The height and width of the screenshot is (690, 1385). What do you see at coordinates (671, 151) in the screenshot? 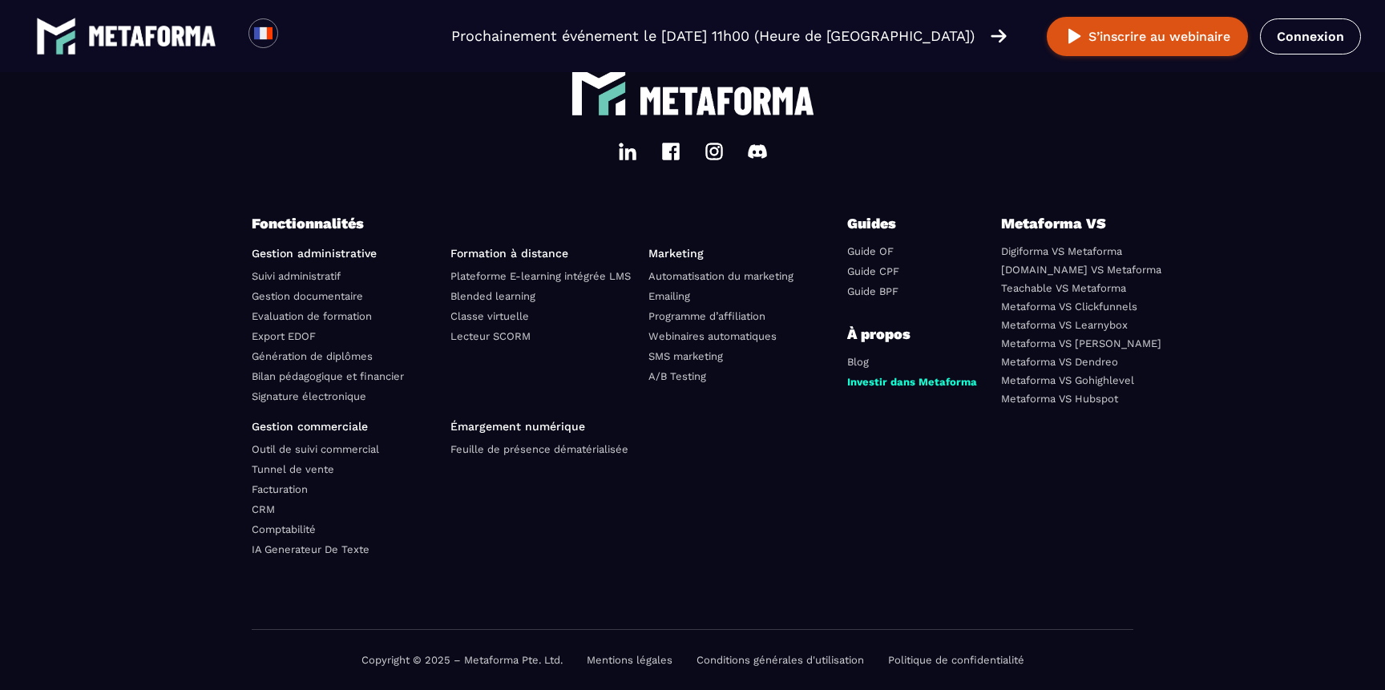
I see `img: facebook` at bounding box center [671, 151].